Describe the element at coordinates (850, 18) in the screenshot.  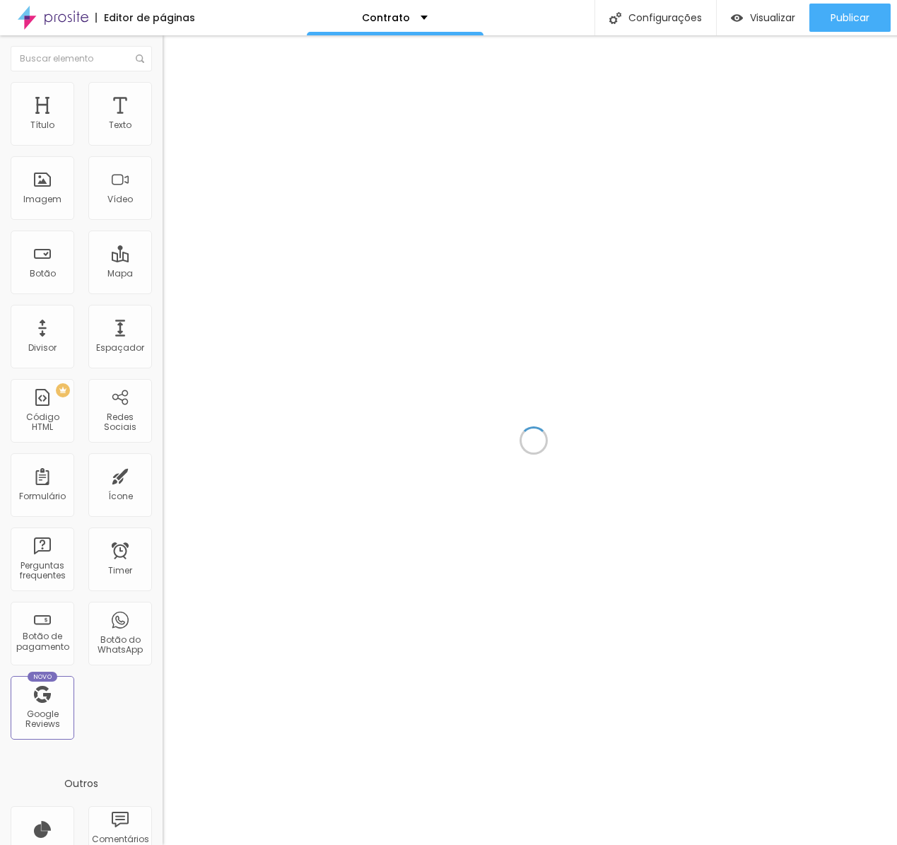
I see `span: Publicar` at that location.